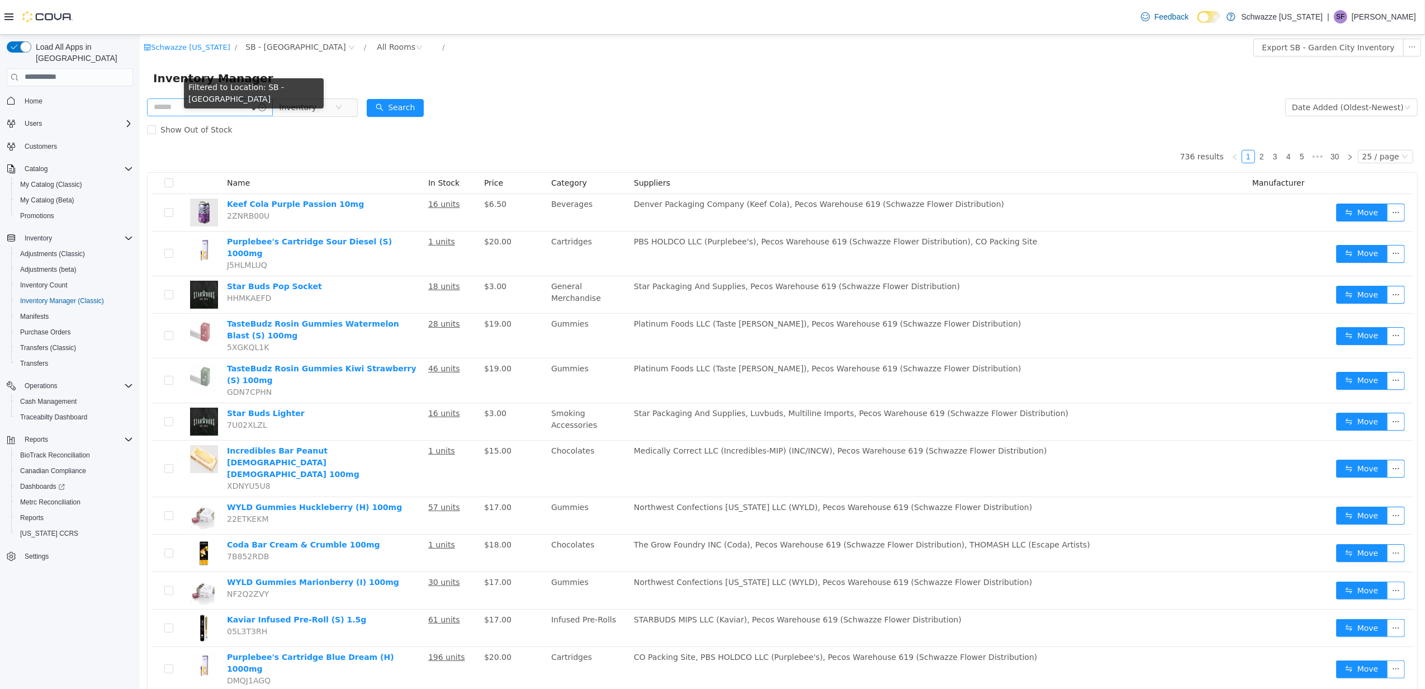 This screenshot has width=1425, height=689. What do you see at coordinates (47, 200) in the screenshot?
I see `a: My Catalog (Beta)` at bounding box center [47, 200].